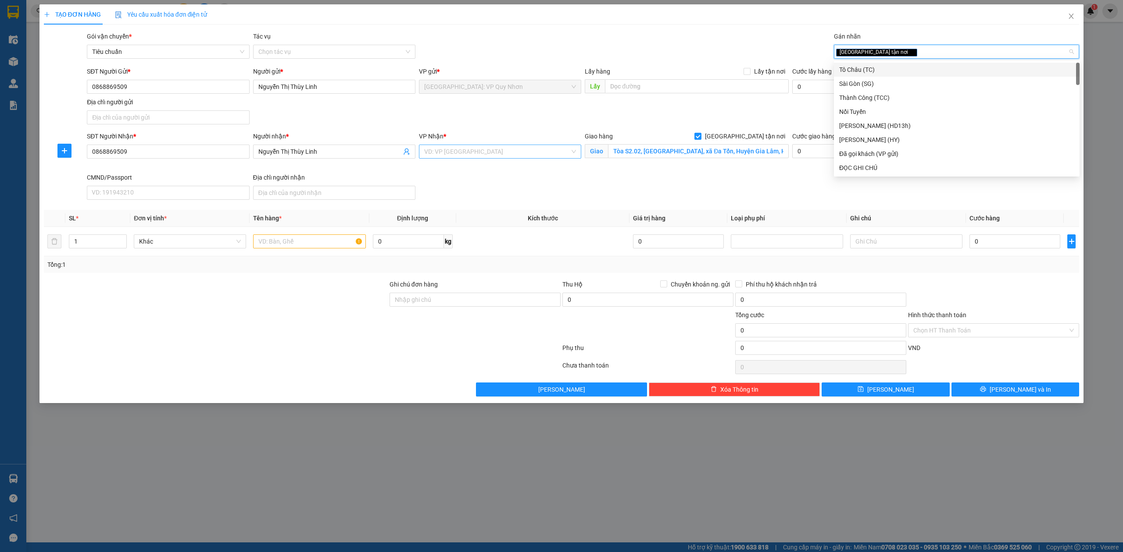  What do you see at coordinates (572, 285) in the screenshot?
I see `span: Thu Hộ` at bounding box center [572, 285].